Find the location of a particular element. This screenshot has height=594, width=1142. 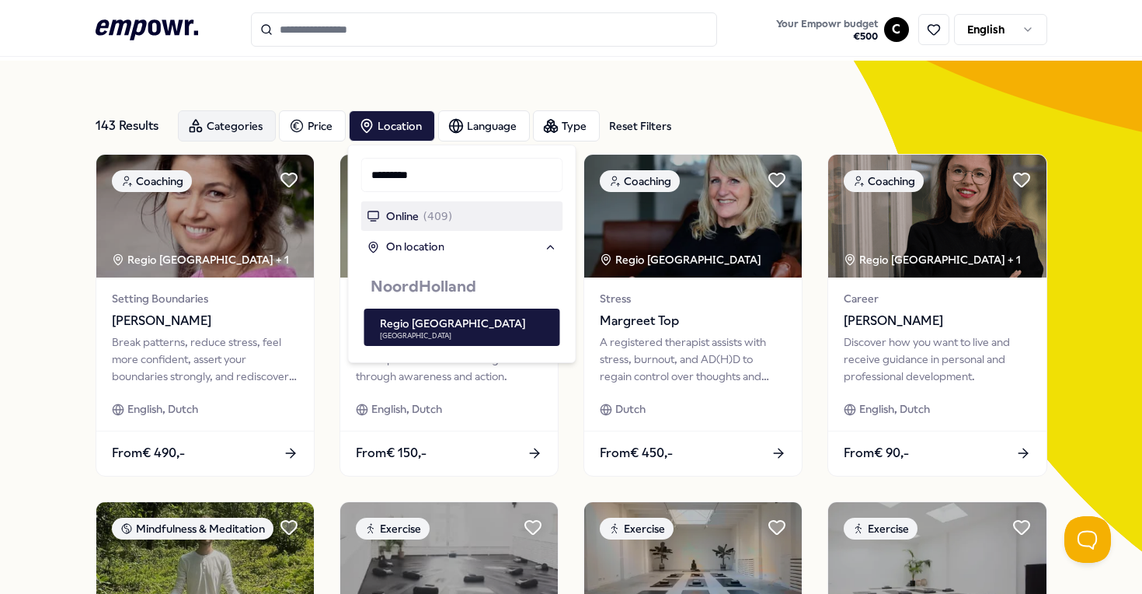

div: Categories is located at coordinates (227, 126).